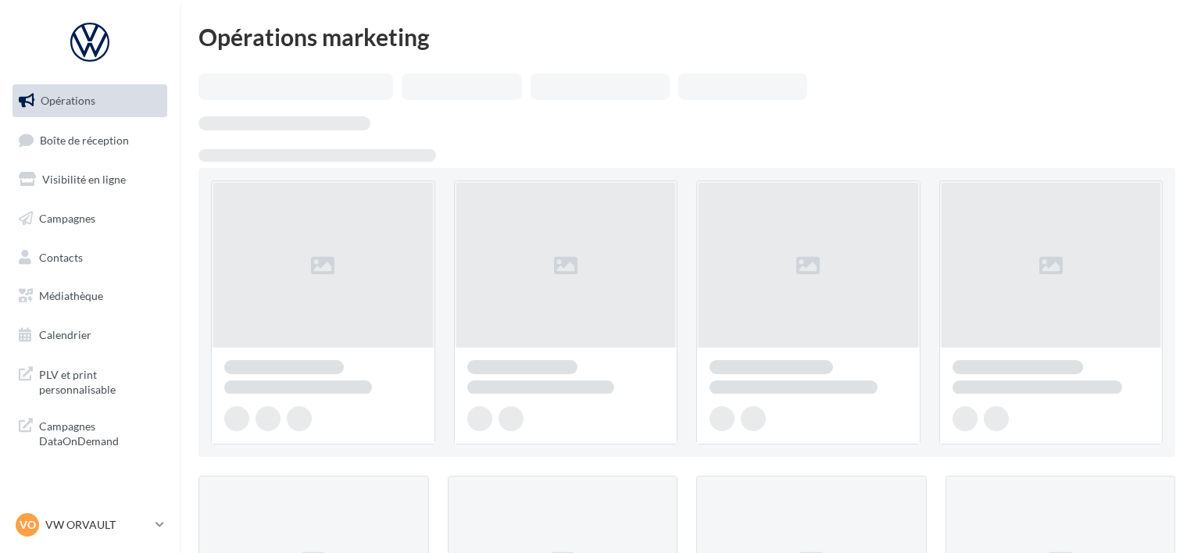  Describe the element at coordinates (61, 256) in the screenshot. I see `span: Contacts` at that location.